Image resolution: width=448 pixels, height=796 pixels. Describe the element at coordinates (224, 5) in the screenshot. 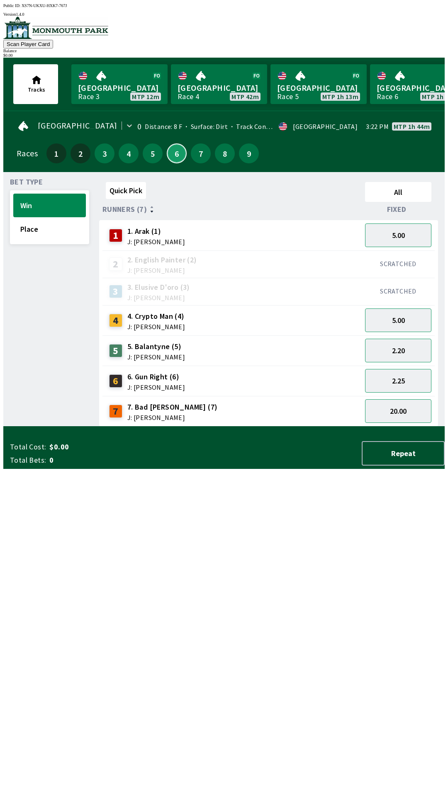

I see `div: Public ID:` at that location.